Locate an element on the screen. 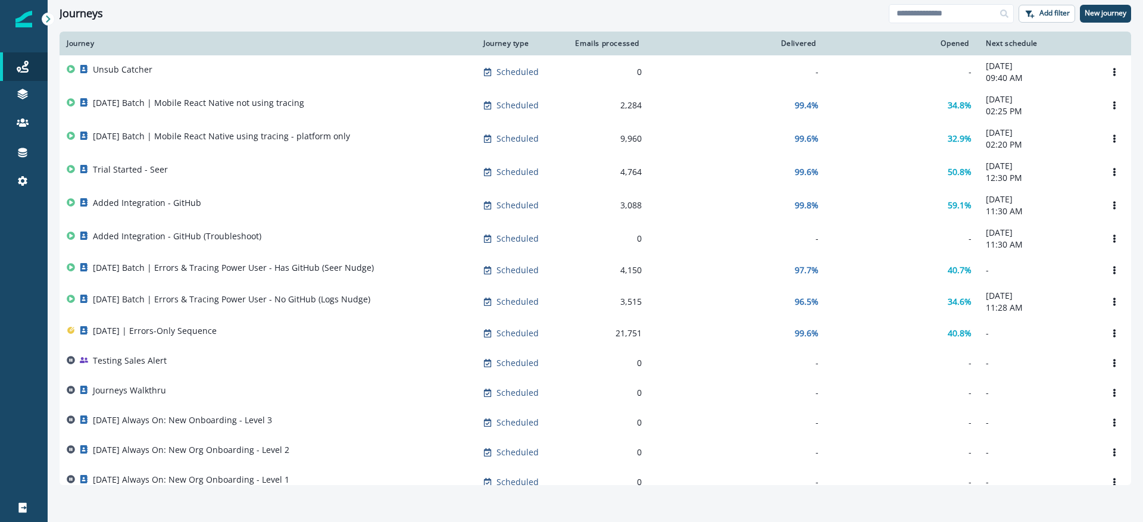 The image size is (1143, 522). div: 2,284 is located at coordinates (607, 105).